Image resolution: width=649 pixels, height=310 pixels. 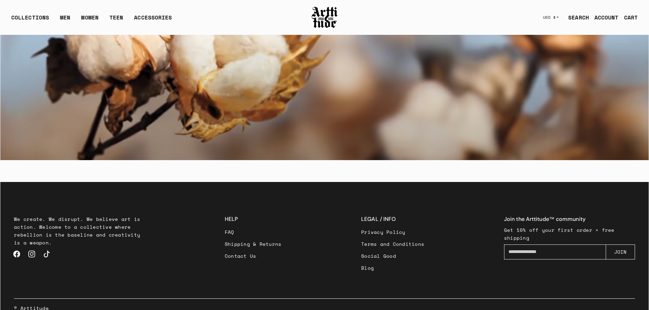 What do you see at coordinates (575, 17) in the screenshot?
I see `a: SEARCH` at bounding box center [575, 17].